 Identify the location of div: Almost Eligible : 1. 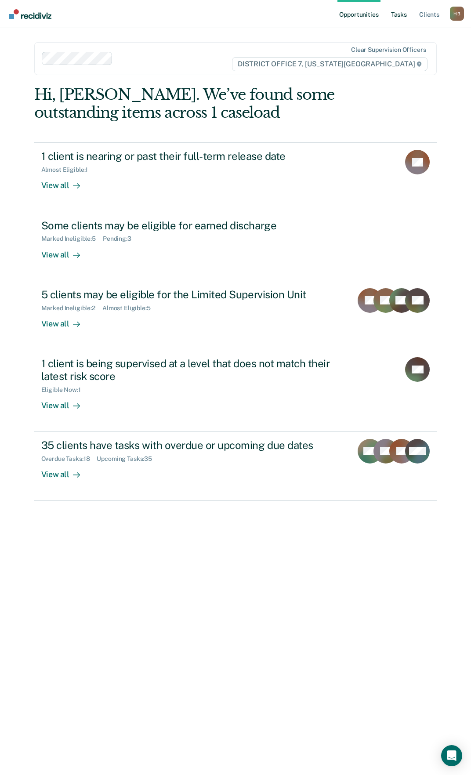
(68, 170).